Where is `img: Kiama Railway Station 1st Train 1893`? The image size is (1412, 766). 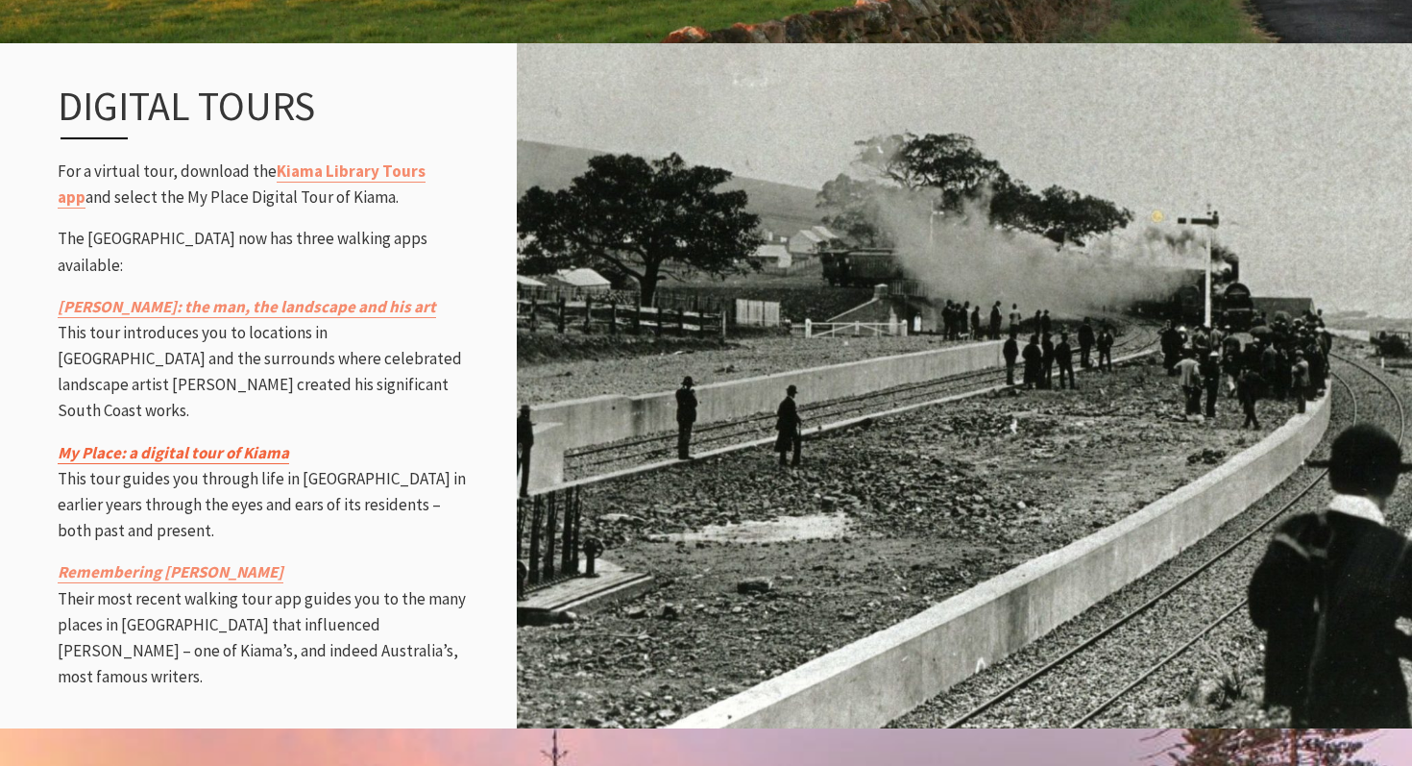
img: Kiama Railway Station 1st Train 1893 is located at coordinates (964, 385).